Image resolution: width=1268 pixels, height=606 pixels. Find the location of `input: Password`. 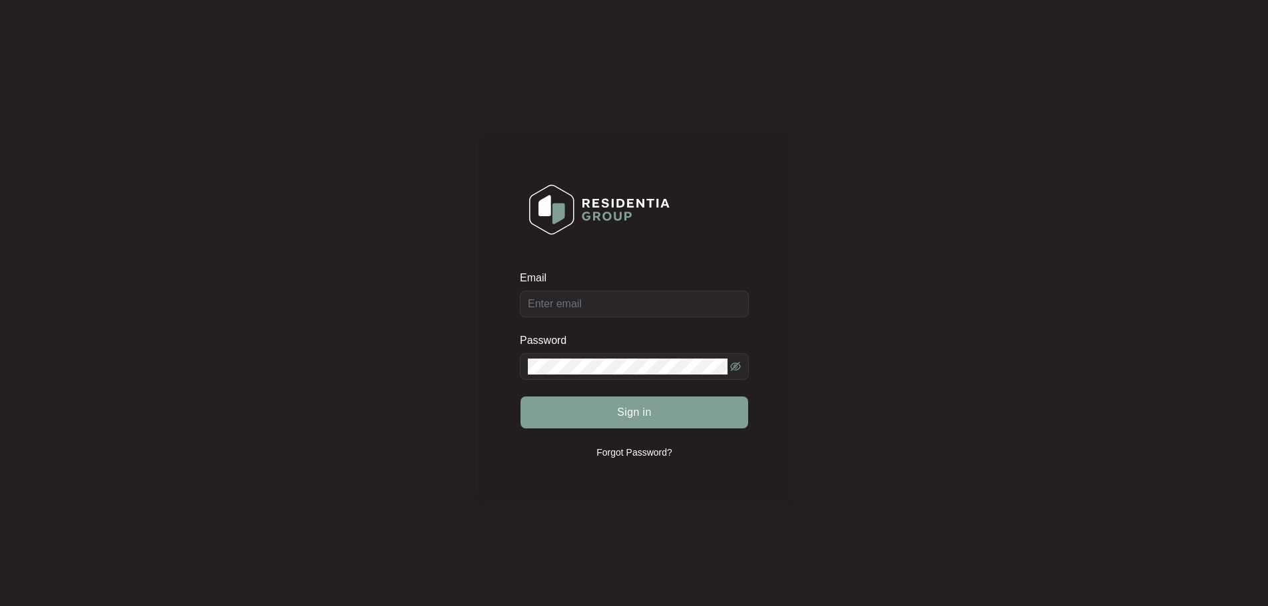

input: Password is located at coordinates (628, 367).